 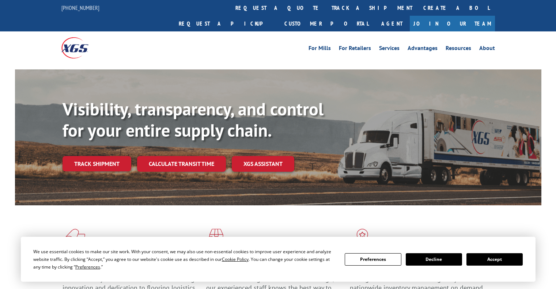 I want to click on a: Customer Portal, so click(x=327, y=23).